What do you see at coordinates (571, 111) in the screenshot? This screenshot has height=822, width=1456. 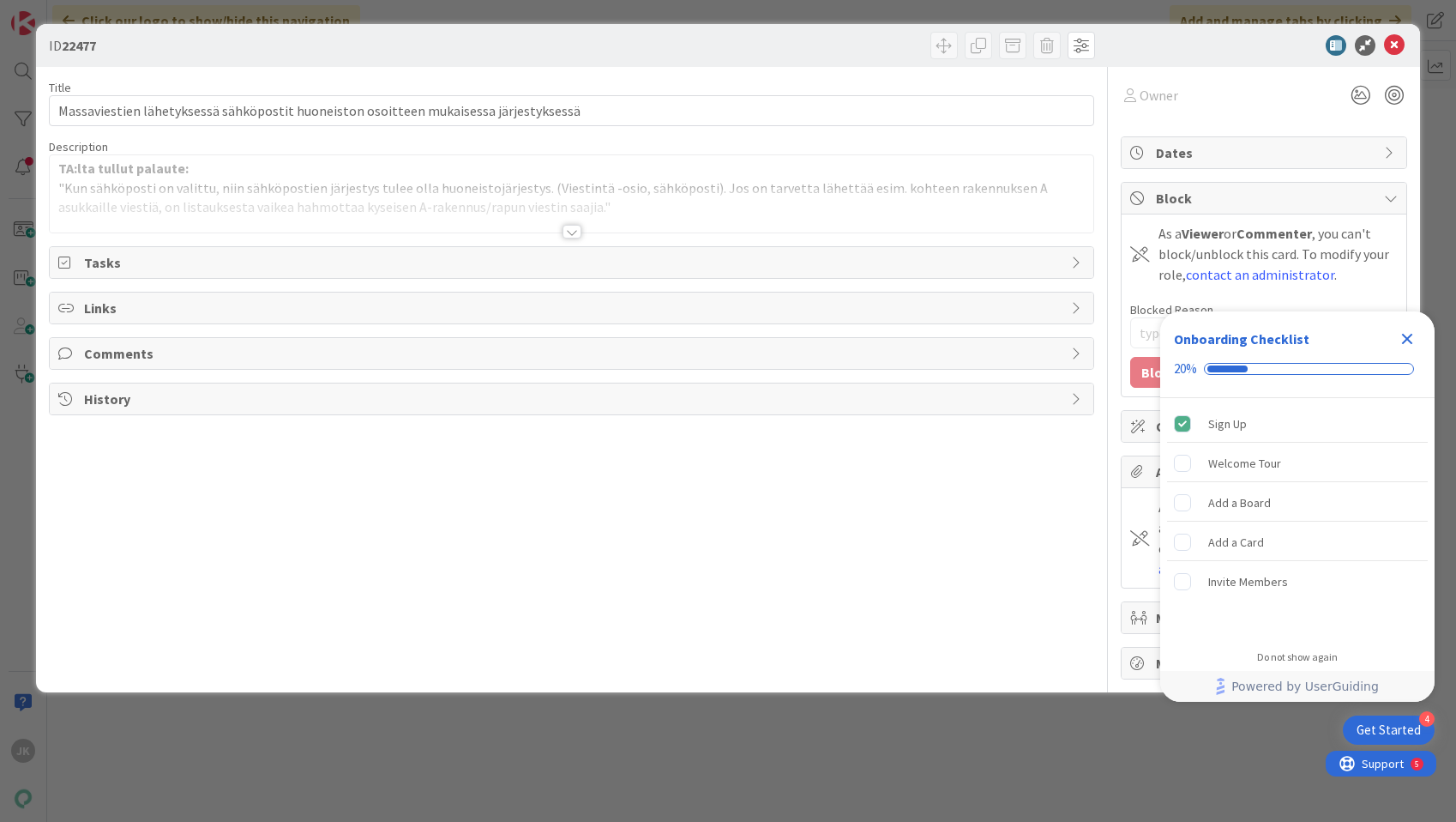 I see `input: type card name here...` at bounding box center [571, 111].